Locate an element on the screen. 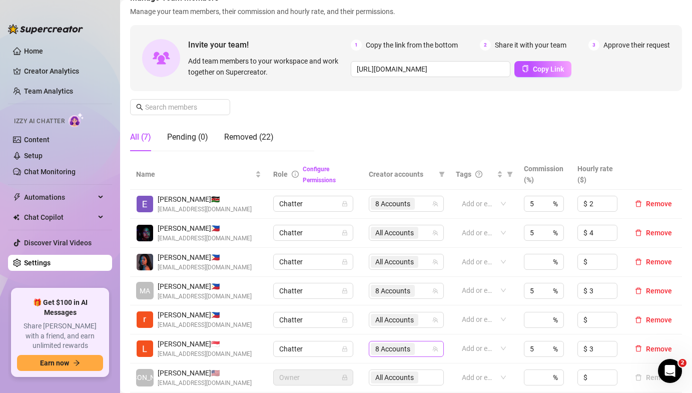 This screenshot has height=393, width=692. b: Giselle is located at coordinates (71, 106).